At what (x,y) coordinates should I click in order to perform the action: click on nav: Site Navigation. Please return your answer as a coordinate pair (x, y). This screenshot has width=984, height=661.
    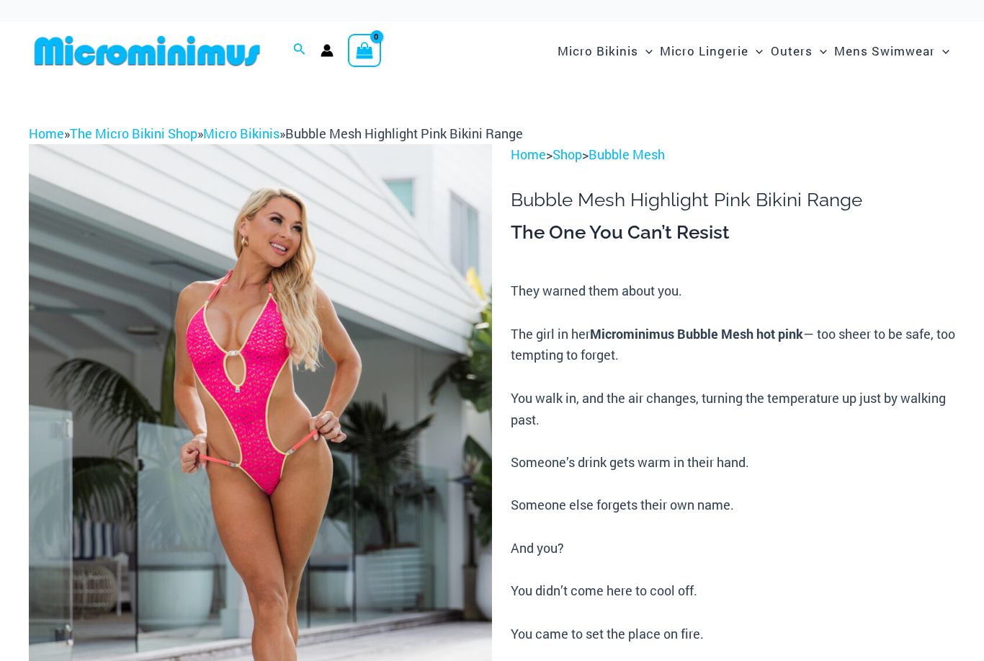
    Looking at the image, I should click on (754, 50).